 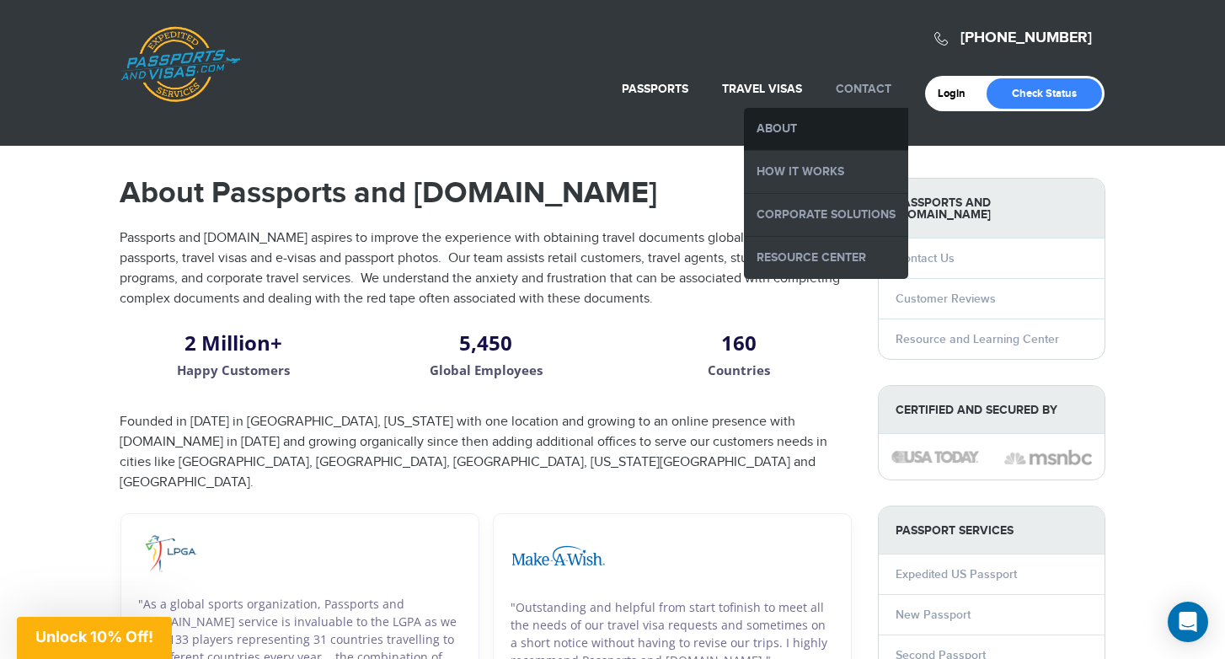 I want to click on a: About, so click(x=826, y=129).